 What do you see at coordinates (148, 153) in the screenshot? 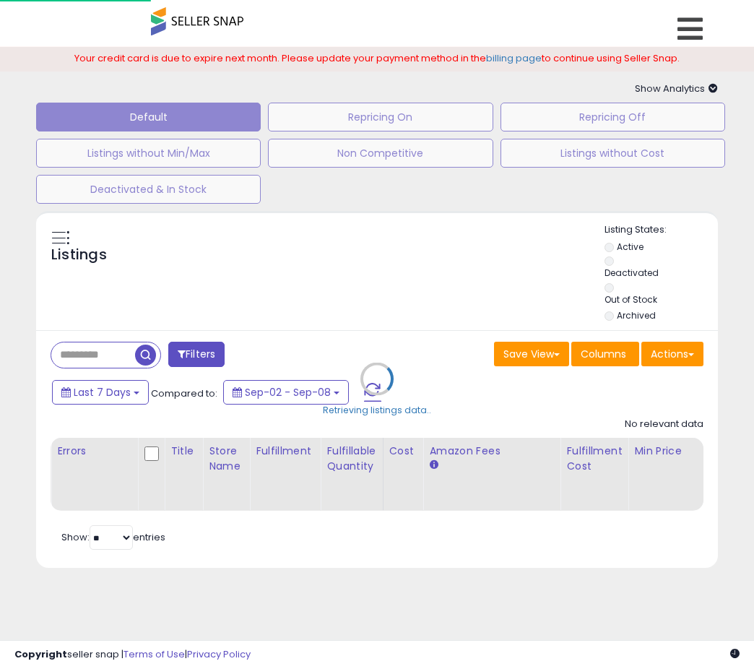
I see `button: Listings without Min/Max` at bounding box center [148, 153].